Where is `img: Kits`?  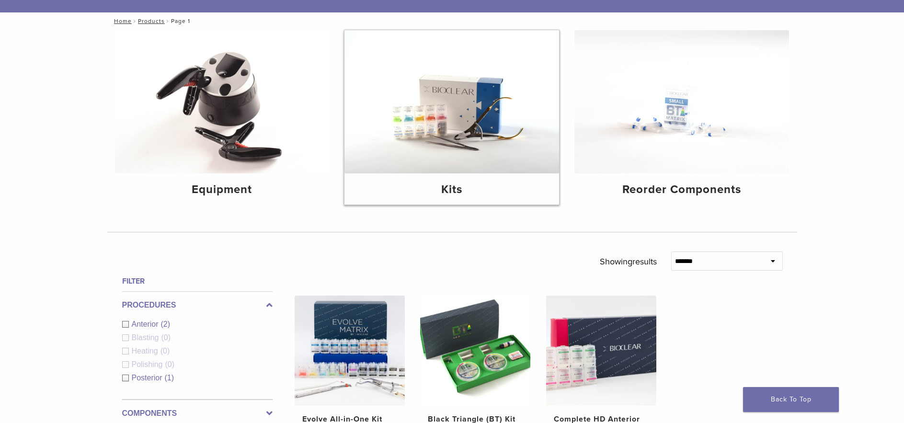
img: Kits is located at coordinates (452, 102).